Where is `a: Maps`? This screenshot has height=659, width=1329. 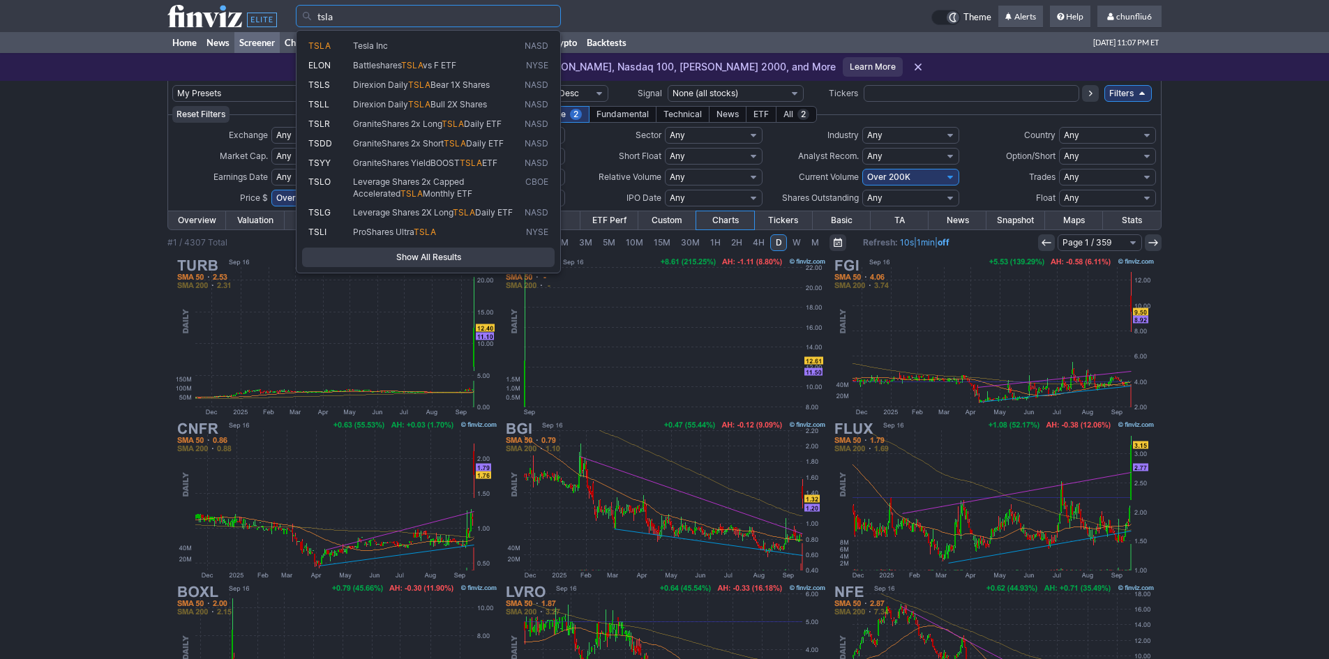
a: Maps is located at coordinates (1073, 220).